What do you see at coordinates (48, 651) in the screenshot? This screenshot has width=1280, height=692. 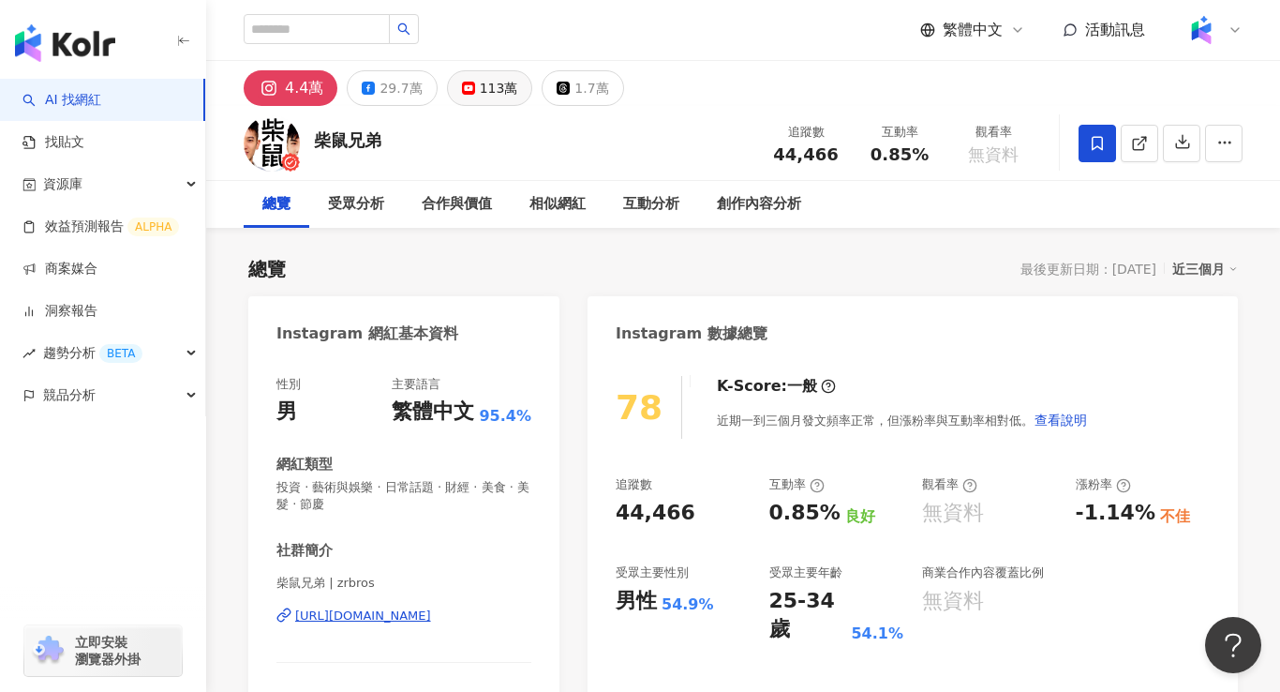 I see `img: chrome extension` at bounding box center [48, 651].